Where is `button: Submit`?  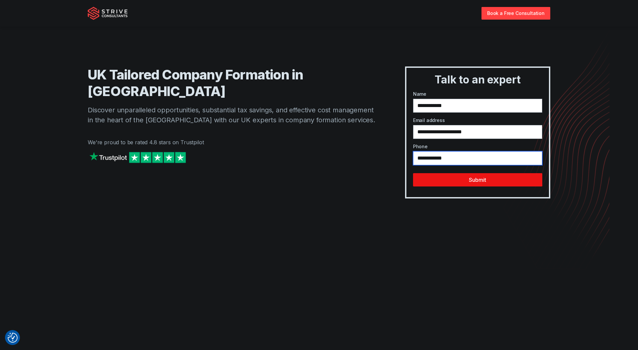 button: Submit is located at coordinates (477, 180).